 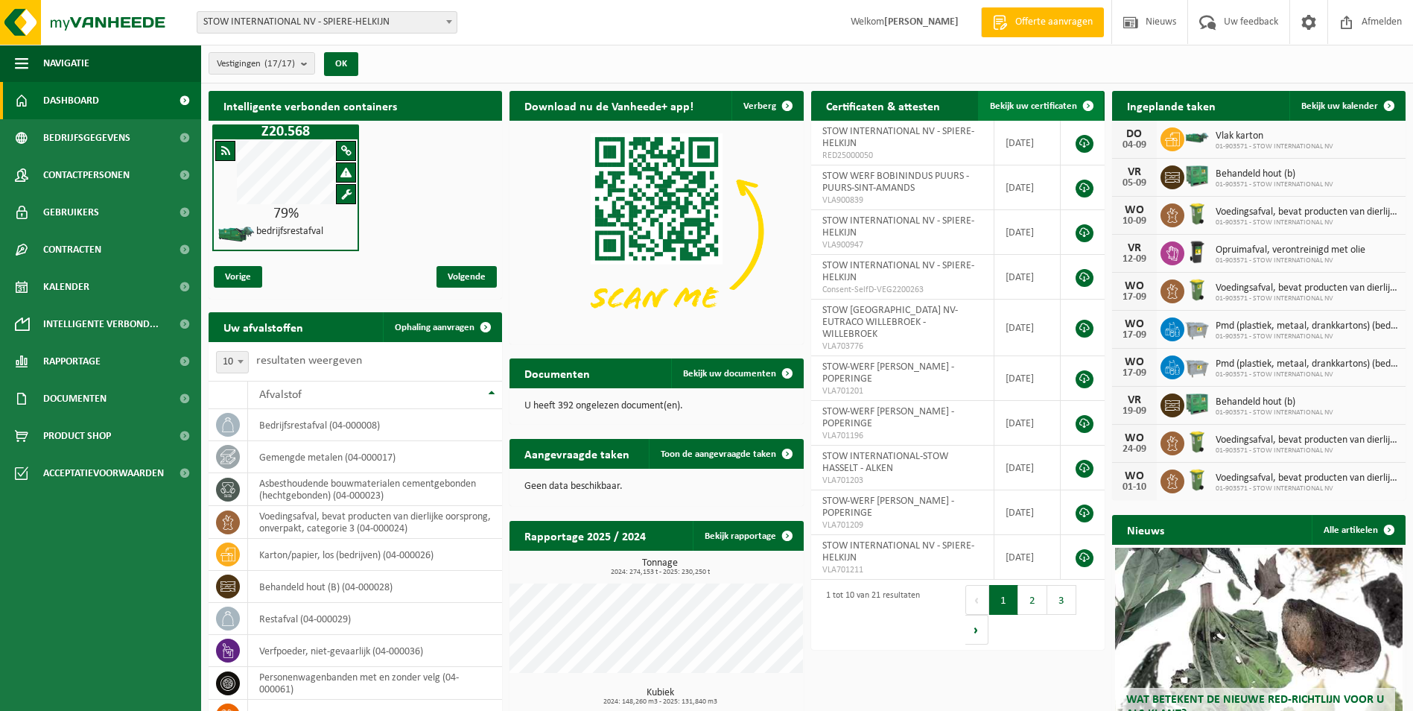 I want to click on td: behandeld hout (B) (04-000028), so click(x=375, y=586).